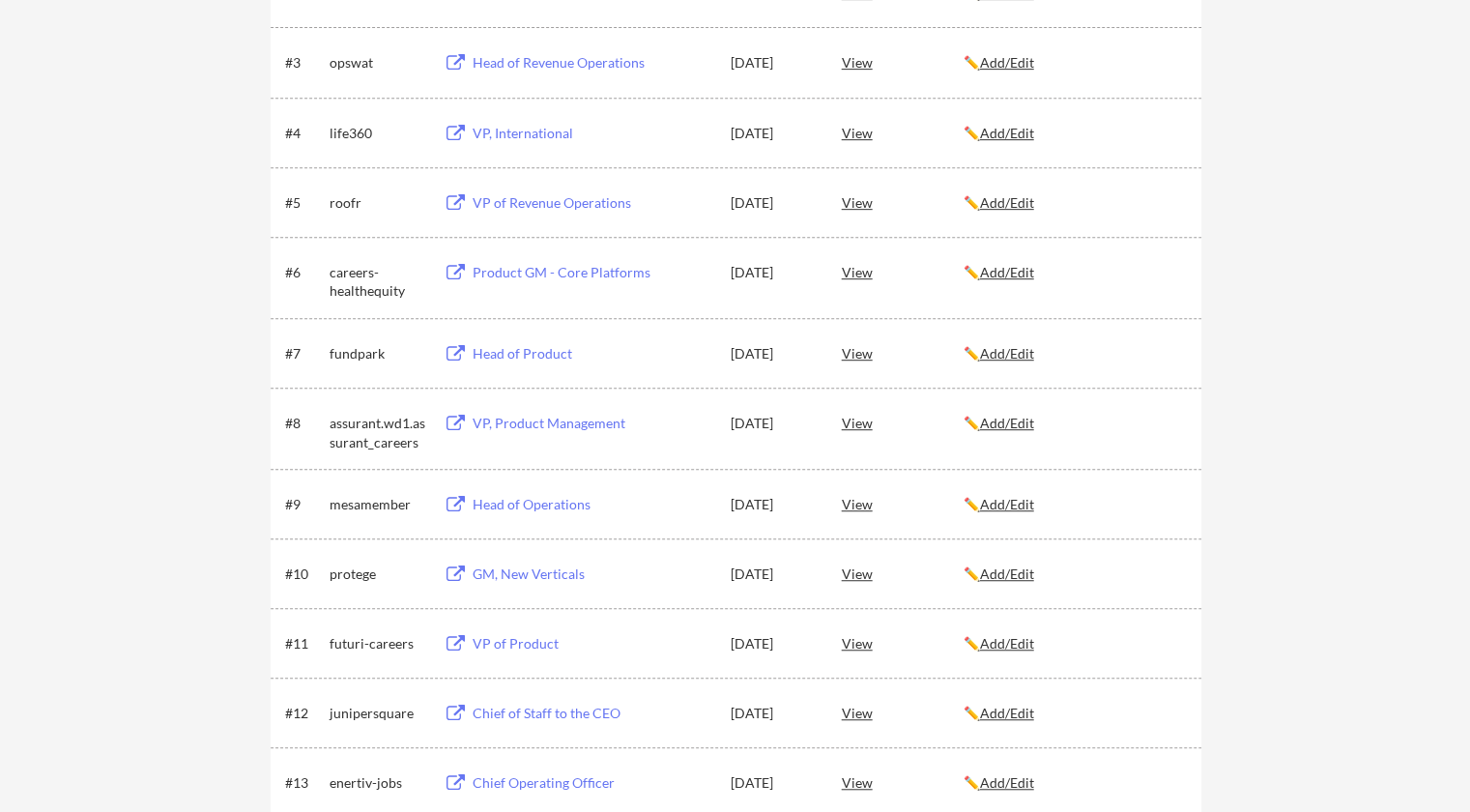  I want to click on div: #8, so click(304, 423).